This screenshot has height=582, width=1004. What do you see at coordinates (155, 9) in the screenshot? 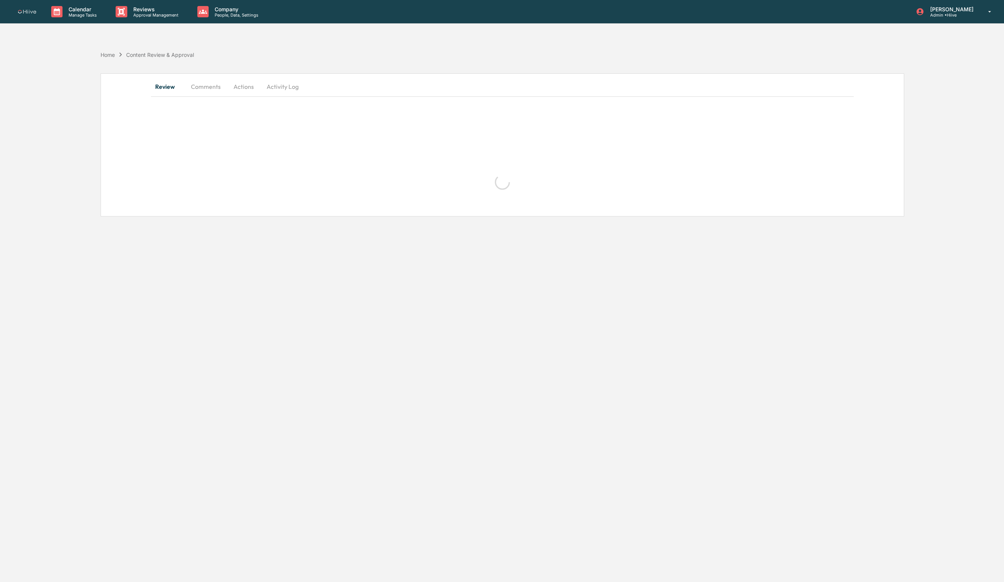
I see `p: Reviews` at bounding box center [155, 9].